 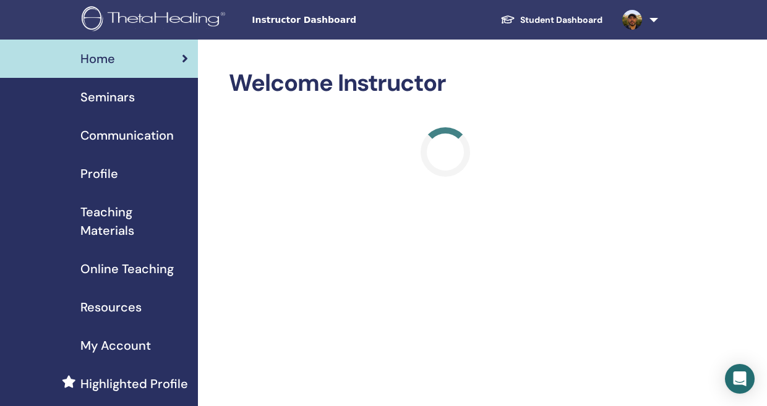 What do you see at coordinates (111, 307) in the screenshot?
I see `span: Resources` at bounding box center [111, 307].